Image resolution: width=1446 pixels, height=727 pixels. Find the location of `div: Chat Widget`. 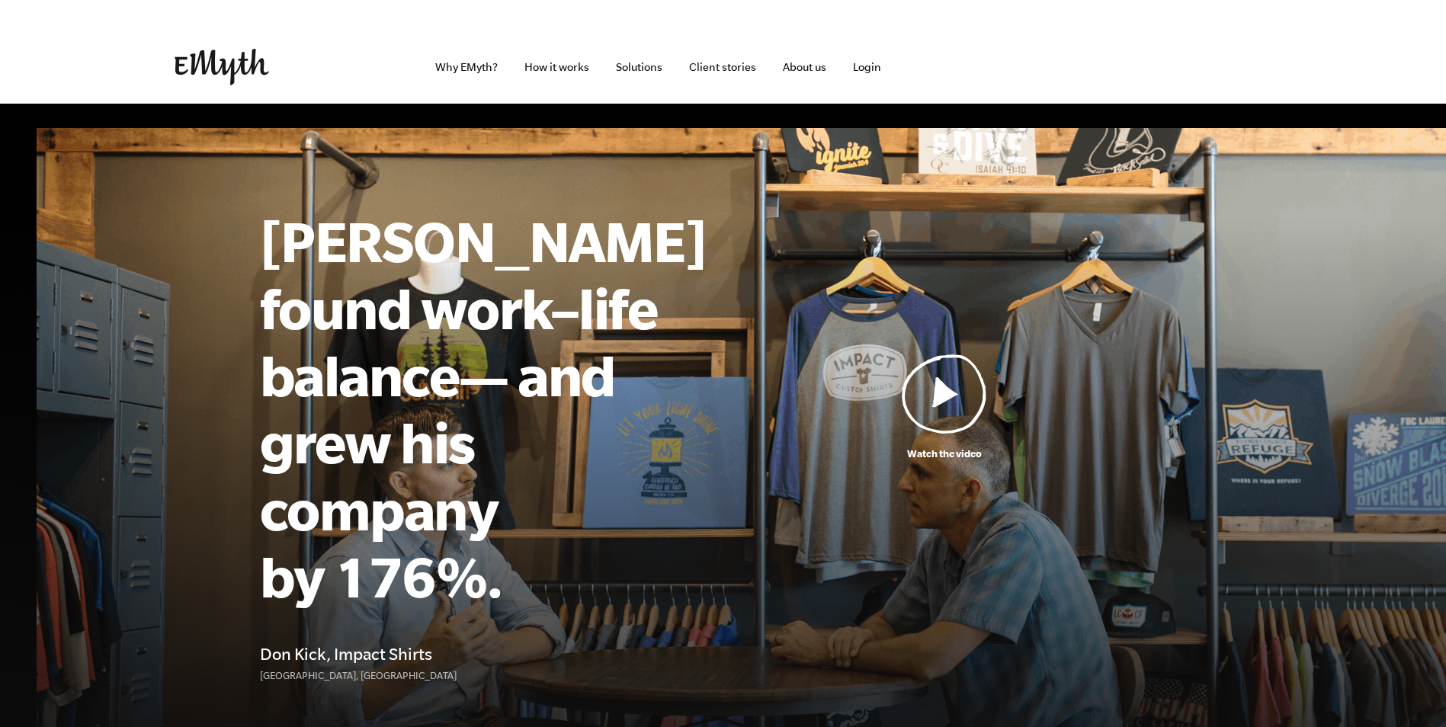

div: Chat Widget is located at coordinates (1408, 691).